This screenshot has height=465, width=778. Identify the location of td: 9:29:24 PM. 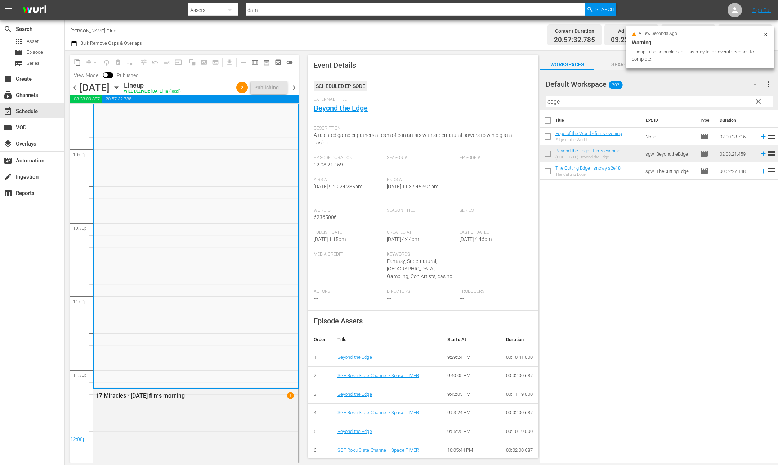
(471, 357).